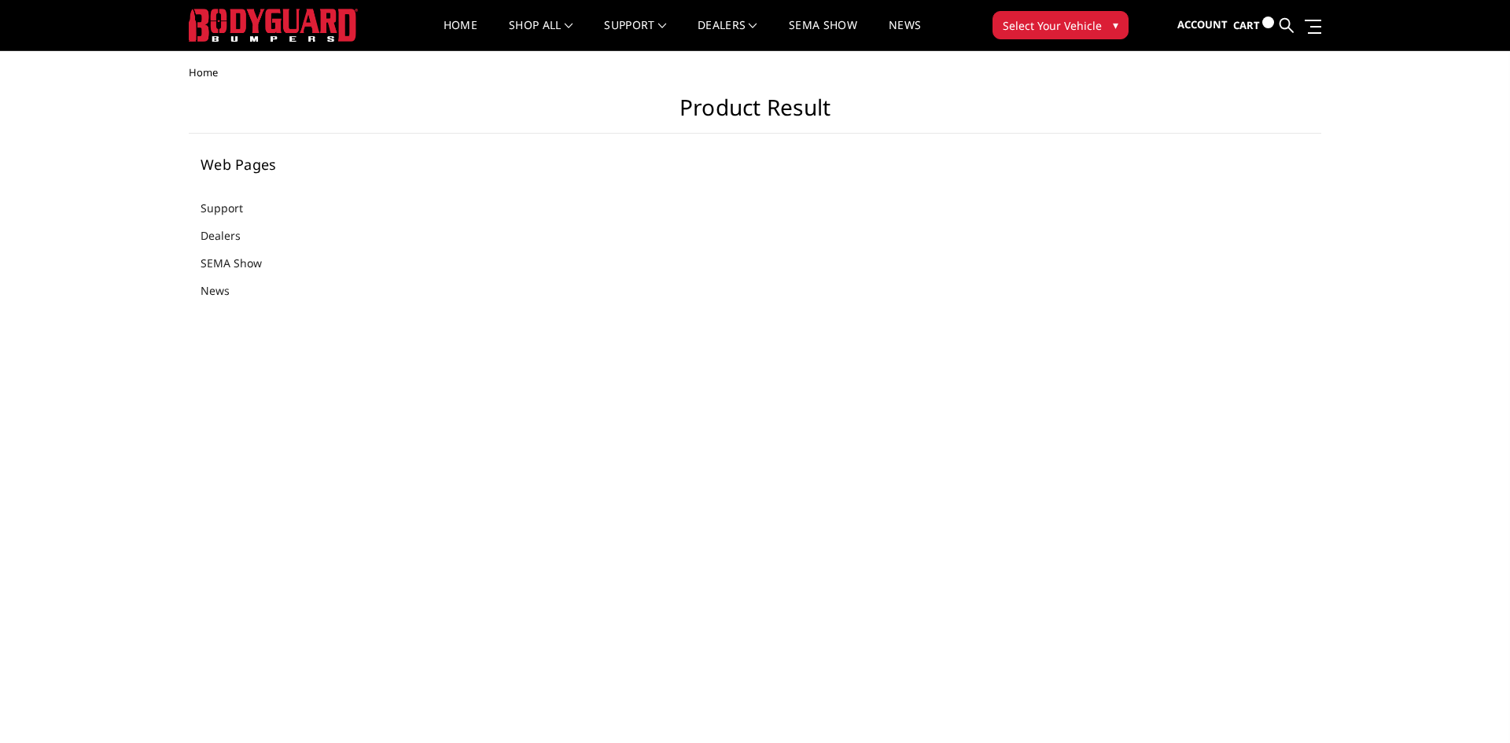 The width and height of the screenshot is (1510, 743). I want to click on a: Account, so click(1203, 25).